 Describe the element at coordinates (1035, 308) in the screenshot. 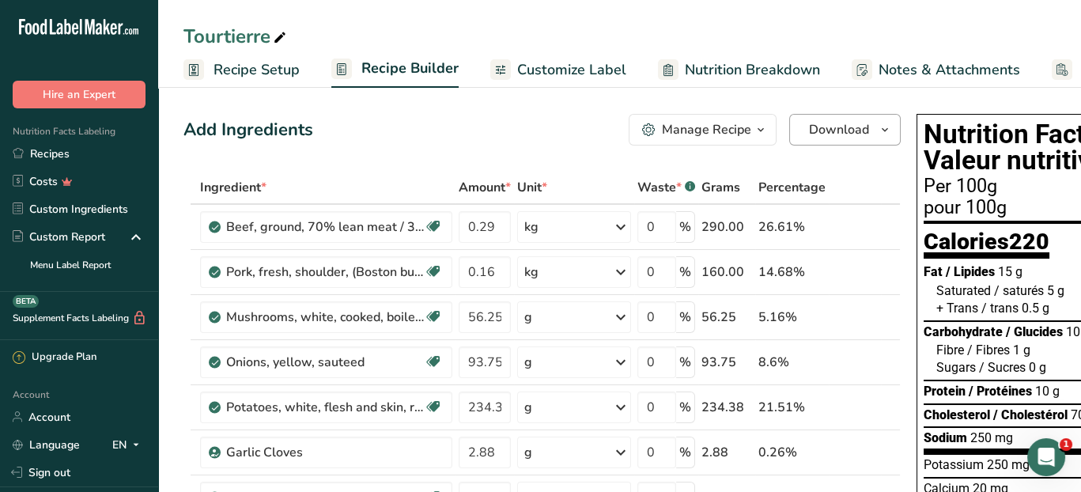

I see `span: 0.5 g` at that location.